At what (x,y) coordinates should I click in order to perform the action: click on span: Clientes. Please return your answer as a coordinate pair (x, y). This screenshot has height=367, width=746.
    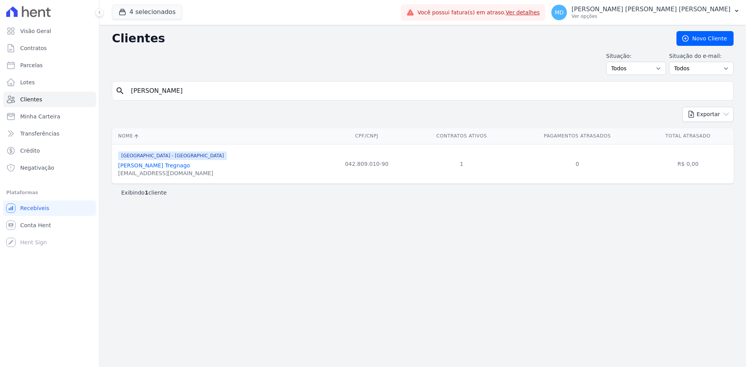
    Looking at the image, I should click on (31, 99).